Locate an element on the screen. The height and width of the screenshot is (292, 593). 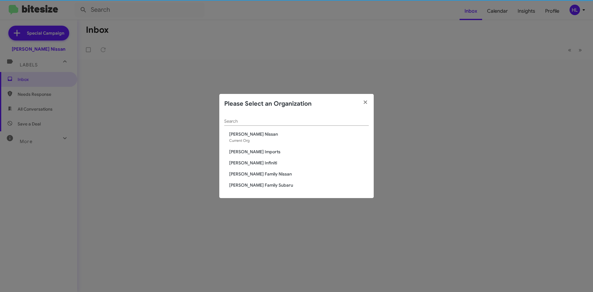
span: Current Org is located at coordinates (239, 140).